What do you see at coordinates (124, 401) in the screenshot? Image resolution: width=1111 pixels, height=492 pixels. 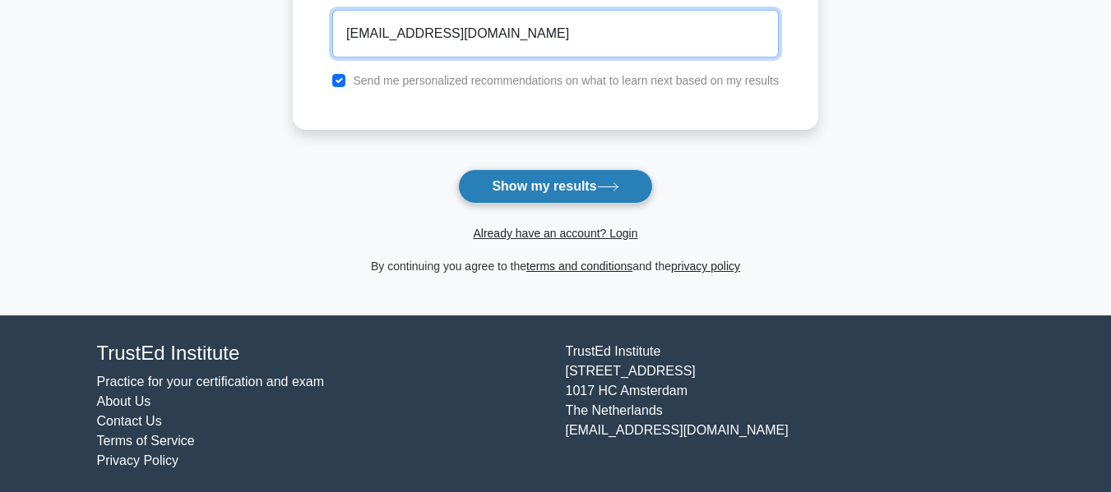 I see `a: About Us` at bounding box center [124, 401].